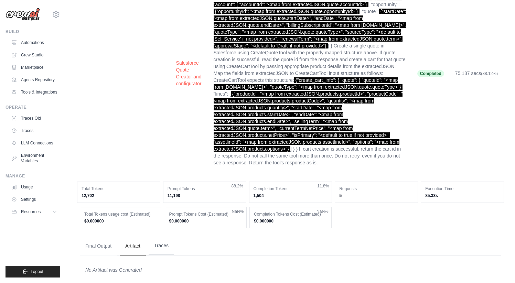 The image size is (515, 283). Describe the element at coordinates (119, 196) in the screenshot. I see `dd: 12,702` at that location.